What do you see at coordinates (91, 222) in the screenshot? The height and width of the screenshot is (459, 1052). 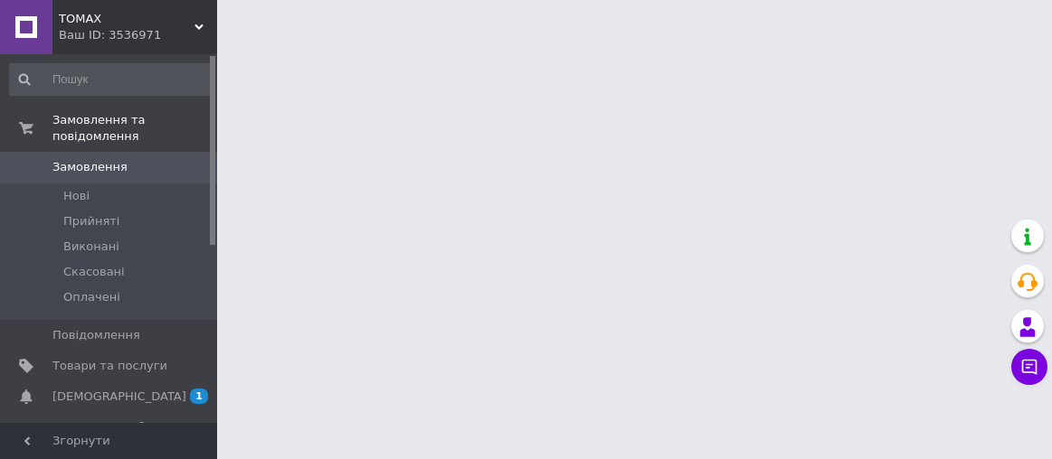 I see `span: Прийняті` at bounding box center [91, 222].